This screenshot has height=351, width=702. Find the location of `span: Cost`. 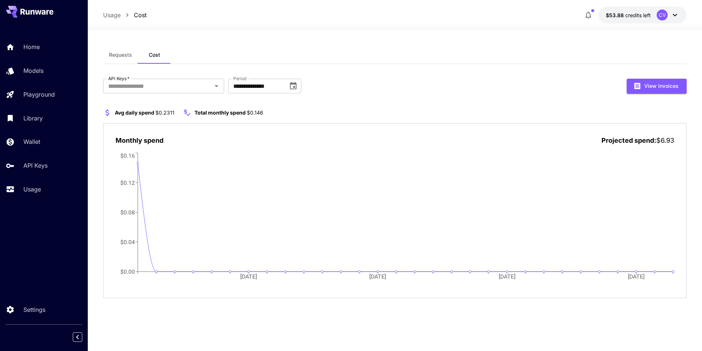

span: Cost is located at coordinates (154, 55).